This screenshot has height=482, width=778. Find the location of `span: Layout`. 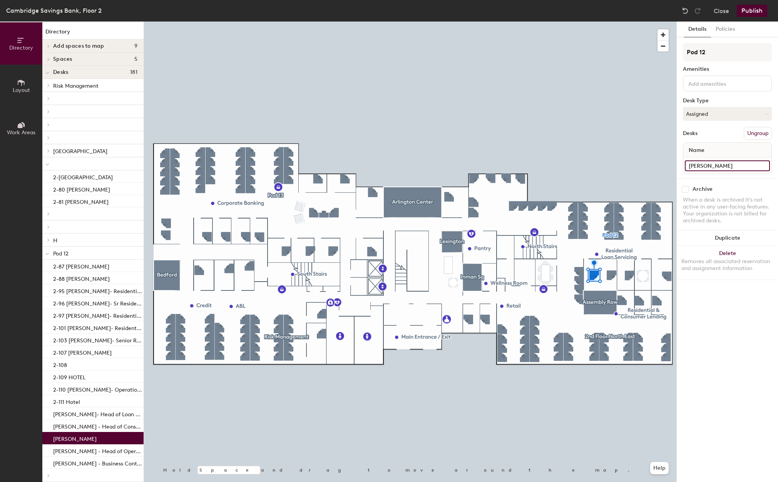

span: Layout is located at coordinates (21, 90).